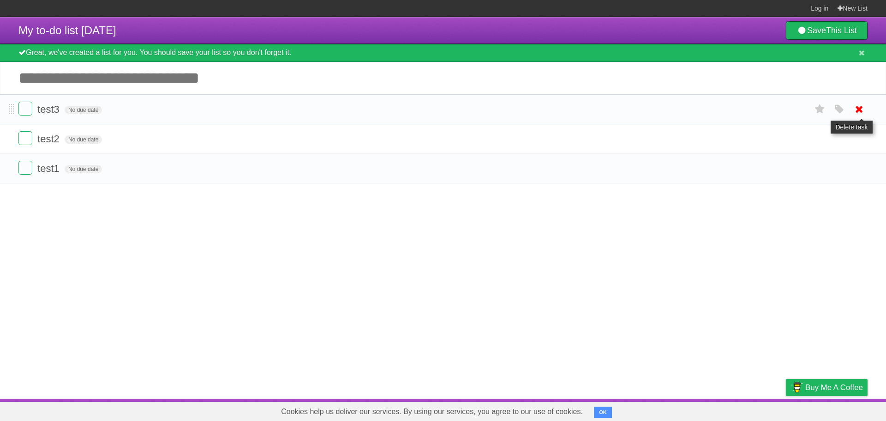  What do you see at coordinates (49, 168) in the screenshot?
I see `span: test1` at bounding box center [49, 168].